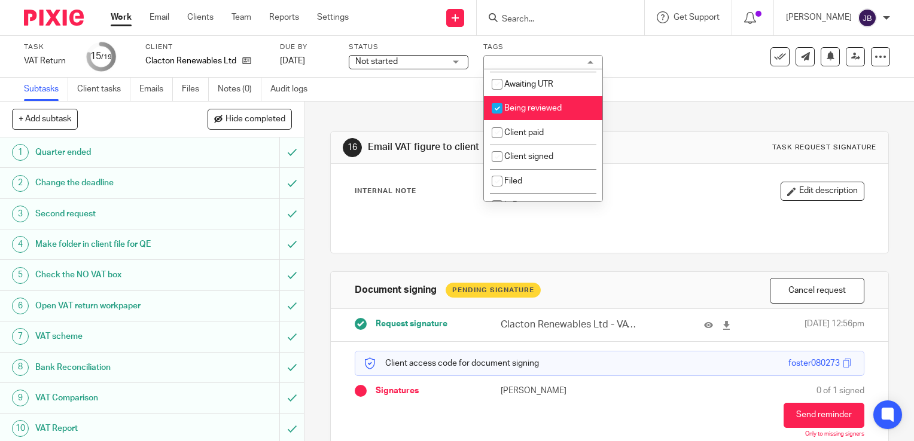 The image size is (914, 441). I want to click on button: Cancel request, so click(817, 291).